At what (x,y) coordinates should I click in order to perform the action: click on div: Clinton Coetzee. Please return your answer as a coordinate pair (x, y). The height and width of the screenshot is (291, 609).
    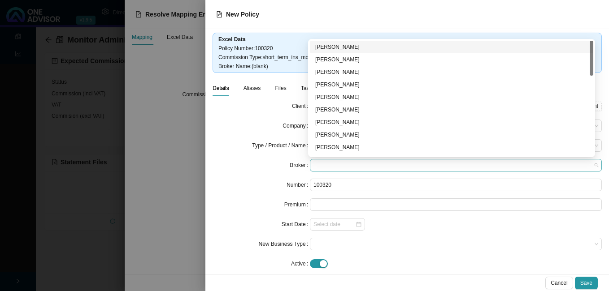
    Looking at the image, I should click on (452, 110).